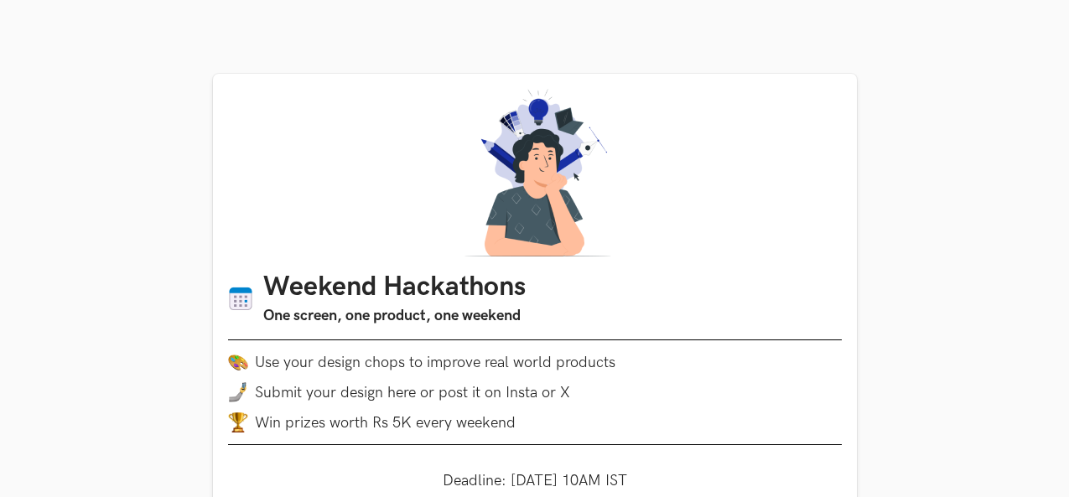  What do you see at coordinates (241, 298) in the screenshot?
I see `img: Calendar icon` at bounding box center [241, 298].